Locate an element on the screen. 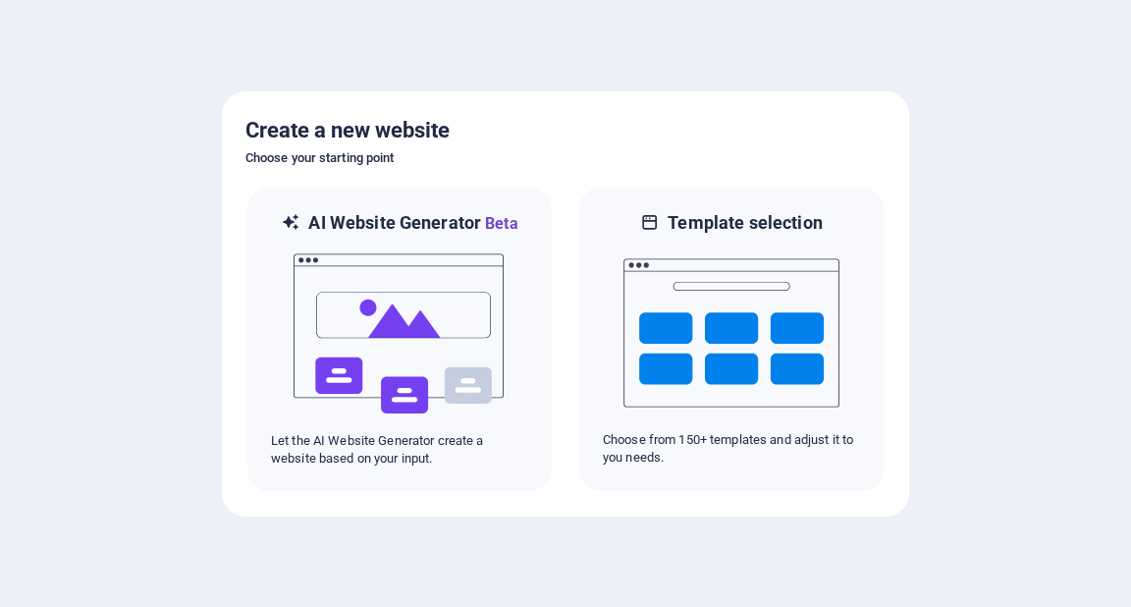 The width and height of the screenshot is (1131, 607). h6: AI Website Generator is located at coordinates (412, 223).